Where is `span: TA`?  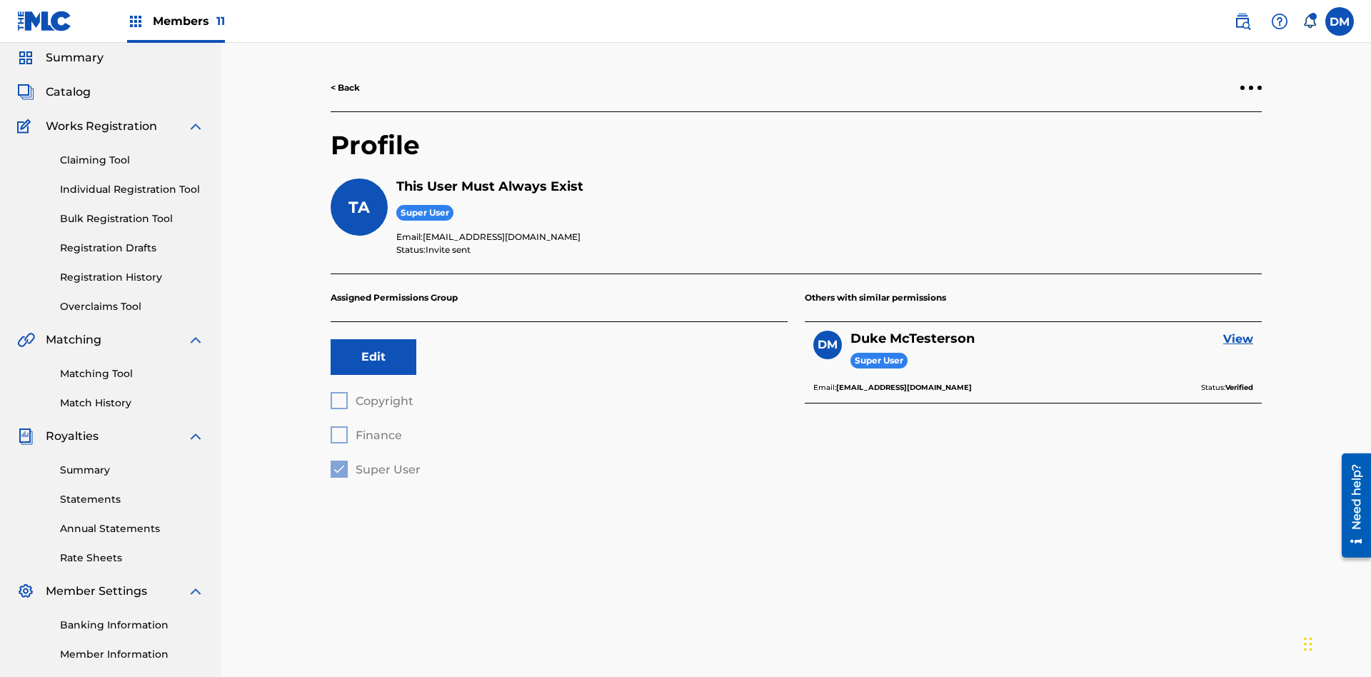 span: TA is located at coordinates (359, 207).